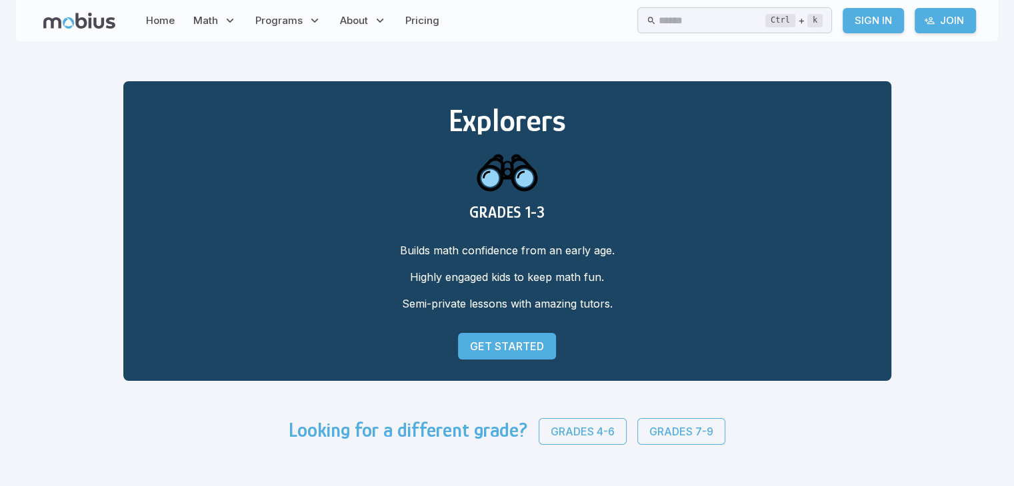 The height and width of the screenshot is (486, 1014). Describe the element at coordinates (945, 21) in the screenshot. I see `a: Join` at that location.